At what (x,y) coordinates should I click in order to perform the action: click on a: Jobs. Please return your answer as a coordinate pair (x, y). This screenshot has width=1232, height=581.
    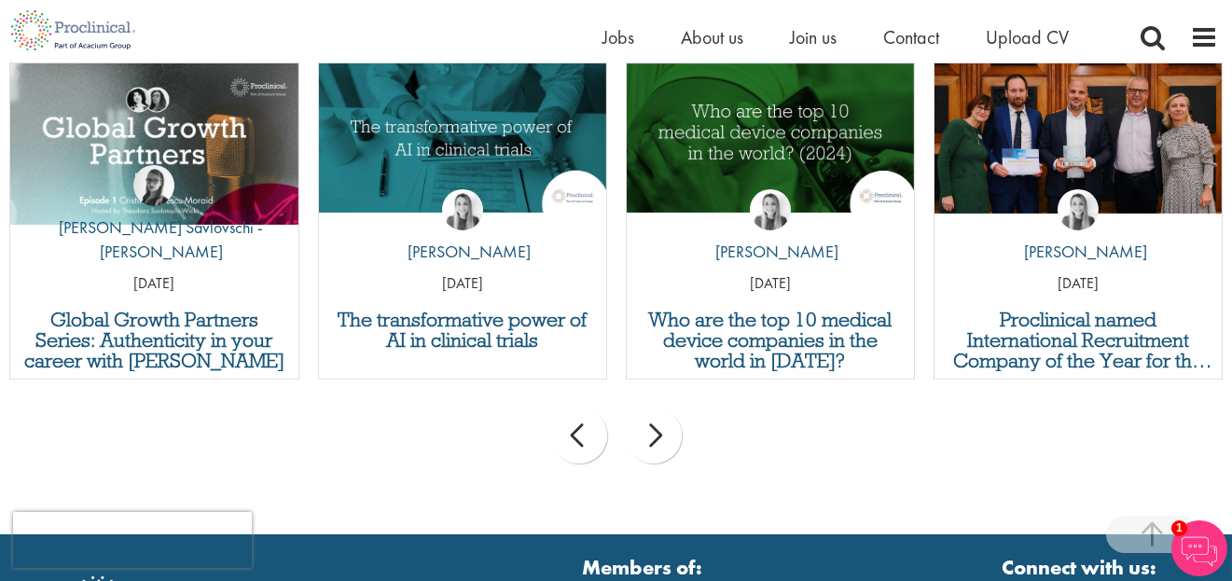
    Looking at the image, I should click on (618, 37).